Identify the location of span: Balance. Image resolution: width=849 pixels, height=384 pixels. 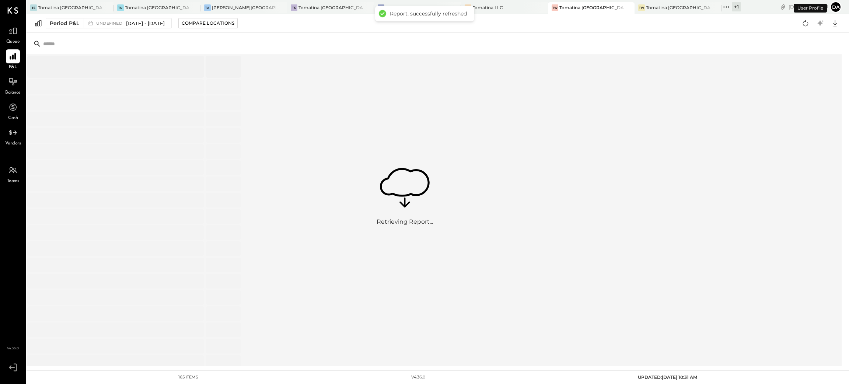
(13, 93).